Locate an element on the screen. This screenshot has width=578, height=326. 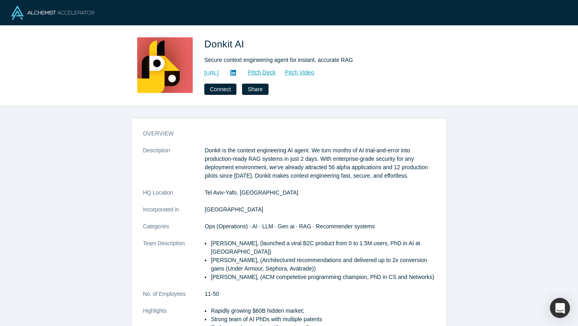
a: Pitch Deck is located at coordinates (258, 72).